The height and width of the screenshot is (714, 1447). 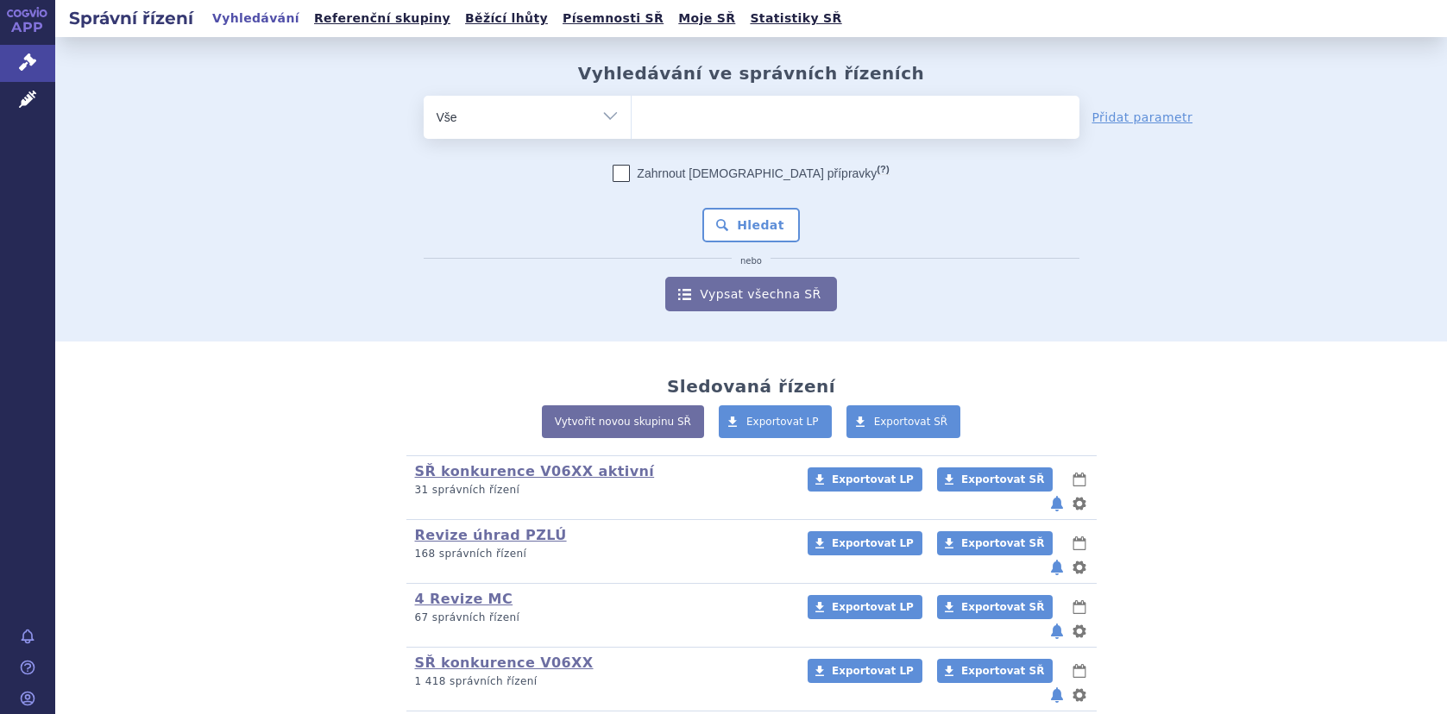 I want to click on a: Písemnosti SŘ, so click(x=613, y=18).